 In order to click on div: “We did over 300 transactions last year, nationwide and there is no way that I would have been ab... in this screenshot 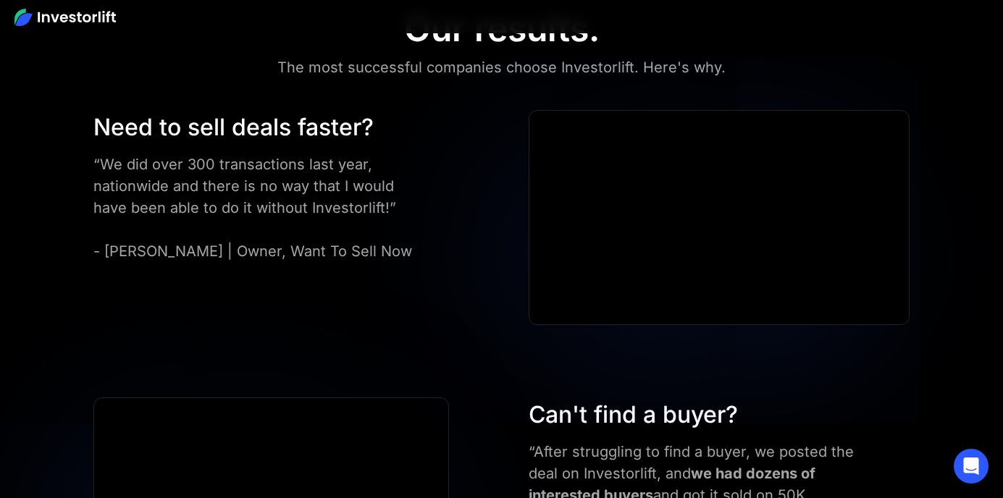, I will do `click(253, 208)`.